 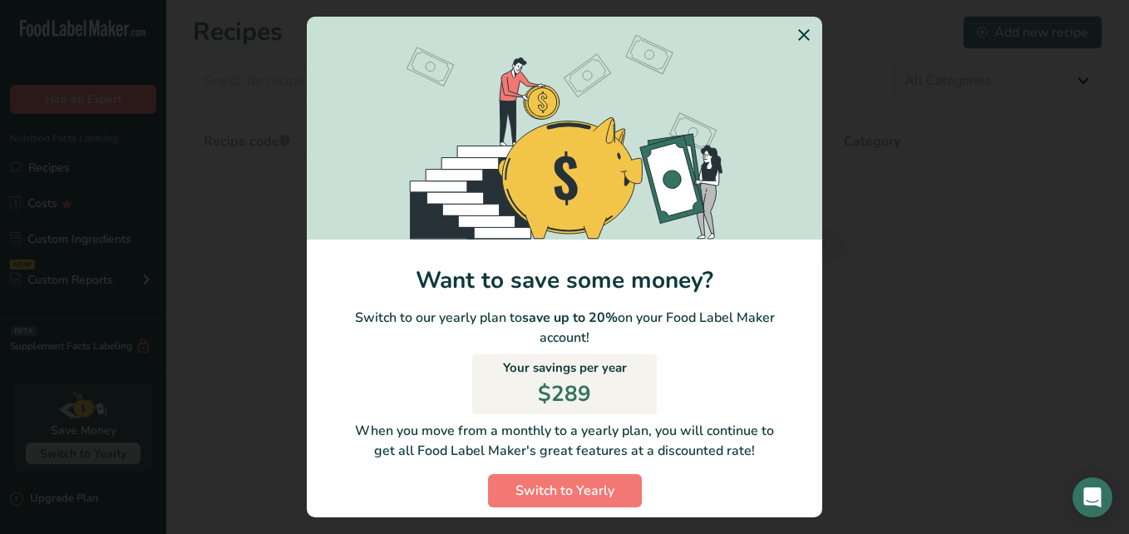 What do you see at coordinates (570, 318) in the screenshot?
I see `b: save up to 20%` at bounding box center [570, 318].